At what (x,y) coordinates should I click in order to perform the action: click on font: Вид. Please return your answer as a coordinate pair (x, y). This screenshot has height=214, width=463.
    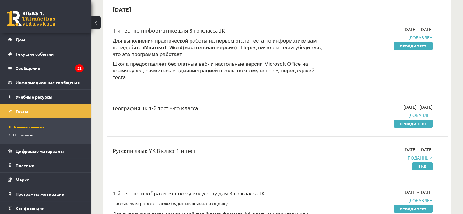
    Looking at the image, I should click on (422, 166).